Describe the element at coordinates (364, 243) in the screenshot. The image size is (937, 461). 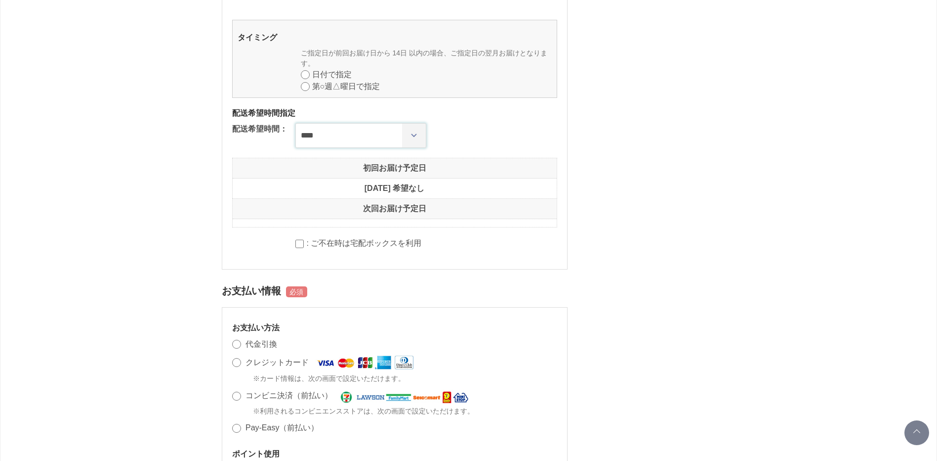
I see `label: : ご不在時は宅配ボックスを利用` at that location.